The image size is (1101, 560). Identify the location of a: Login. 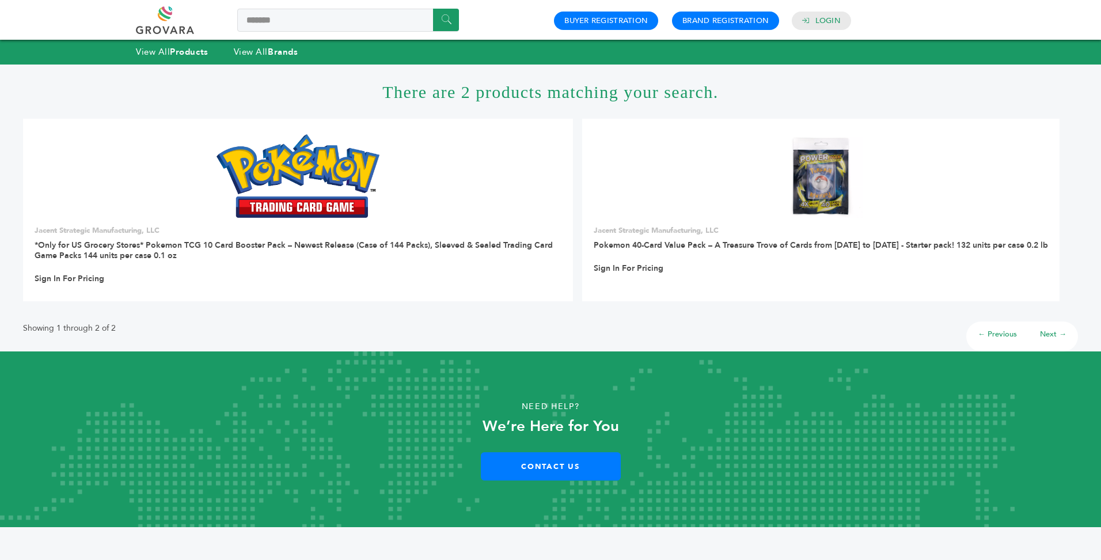
(828, 21).